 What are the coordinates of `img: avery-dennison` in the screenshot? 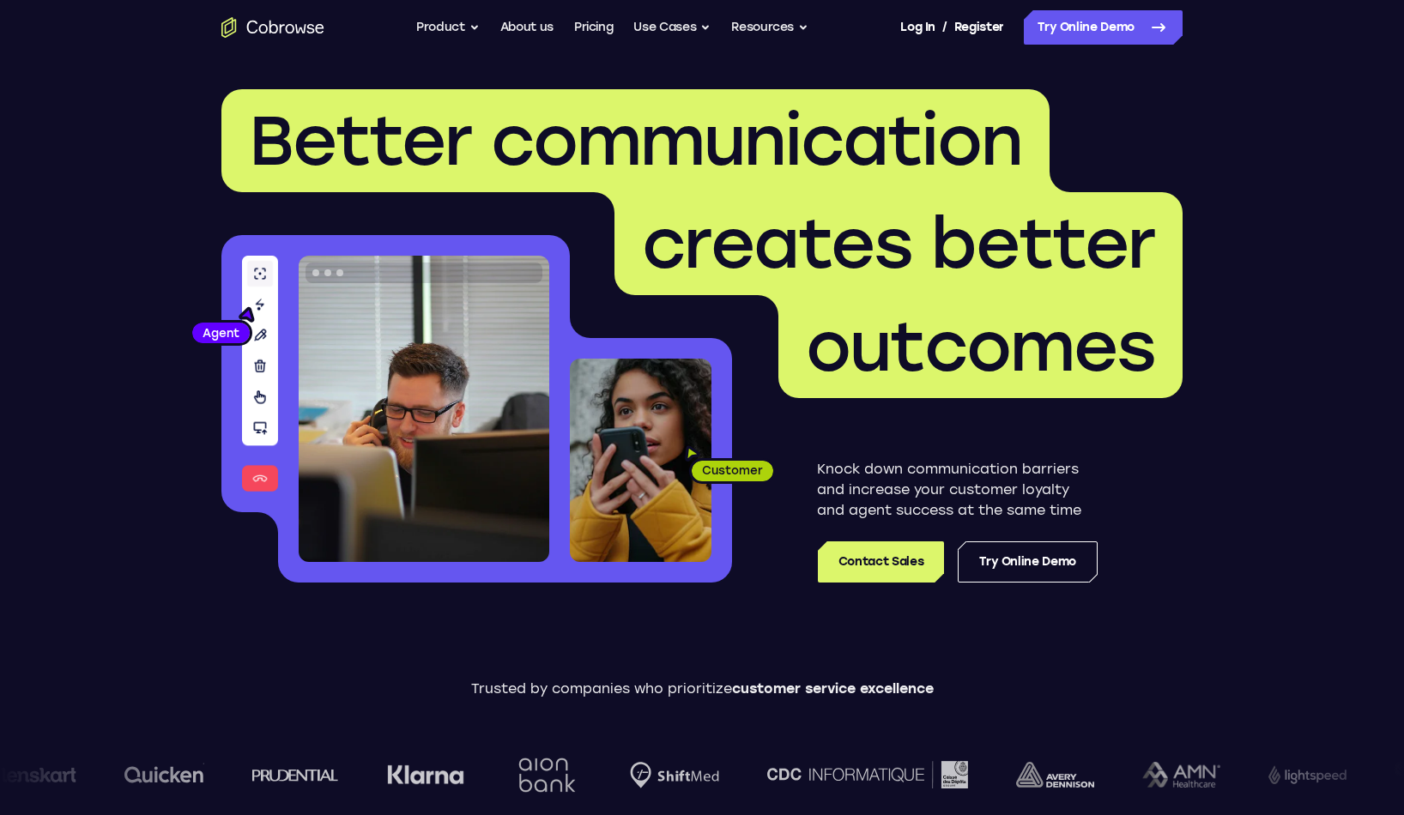 It's located at (1050, 775).